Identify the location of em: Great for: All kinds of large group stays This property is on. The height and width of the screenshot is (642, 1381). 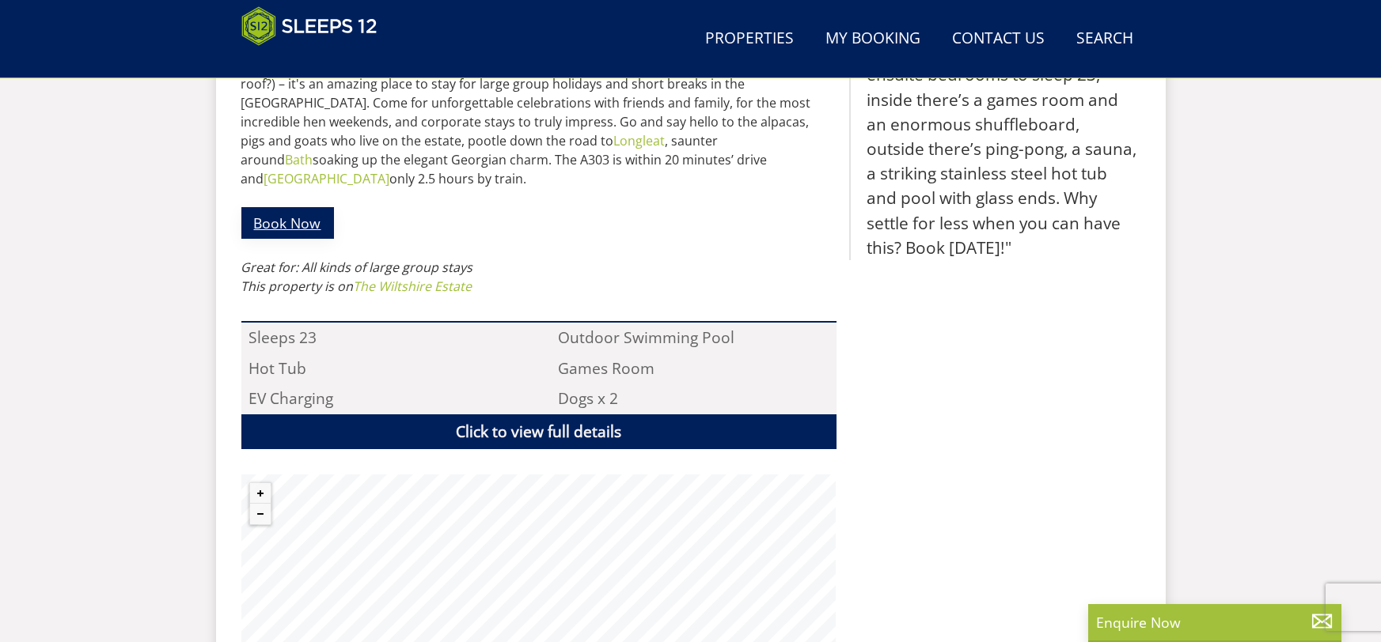
(357, 277).